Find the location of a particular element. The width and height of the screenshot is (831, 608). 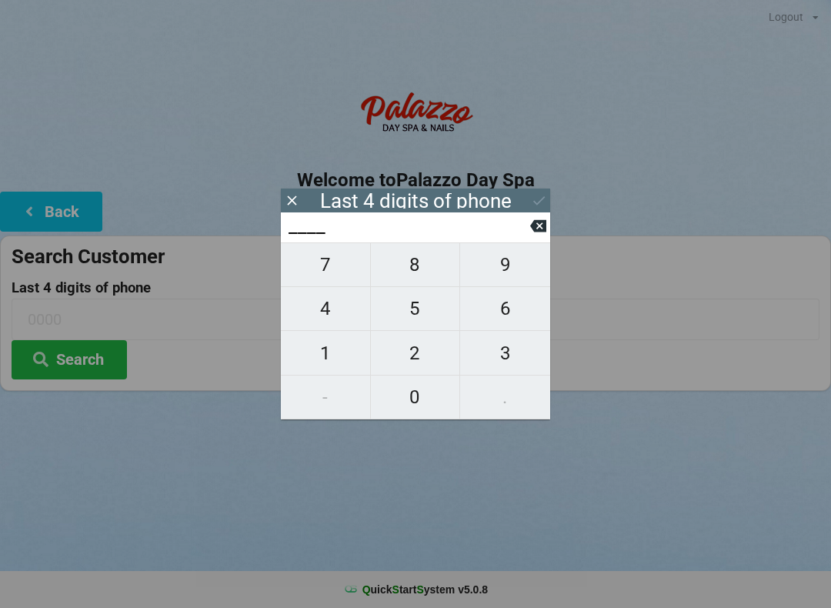

button: 5 is located at coordinates (416, 309).